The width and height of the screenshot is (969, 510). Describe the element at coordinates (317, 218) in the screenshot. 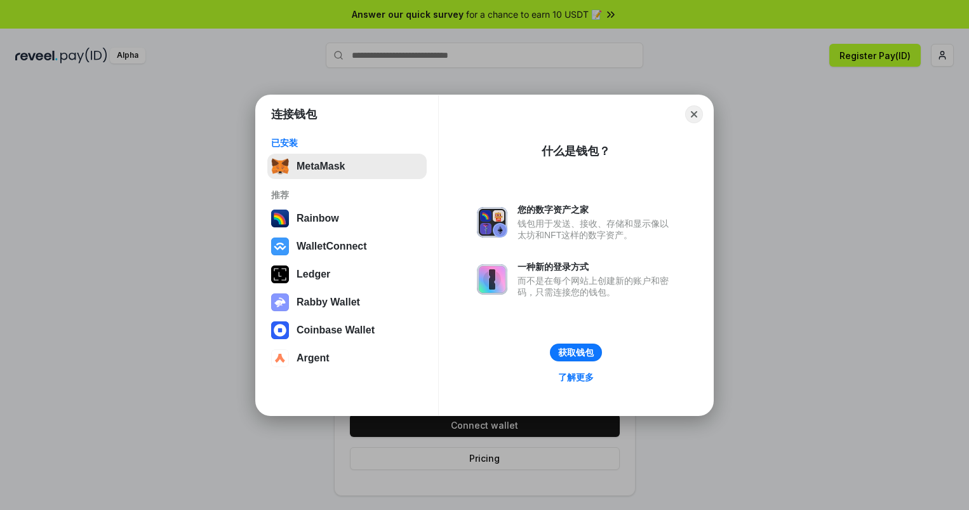

I see `div: Rainbow` at that location.